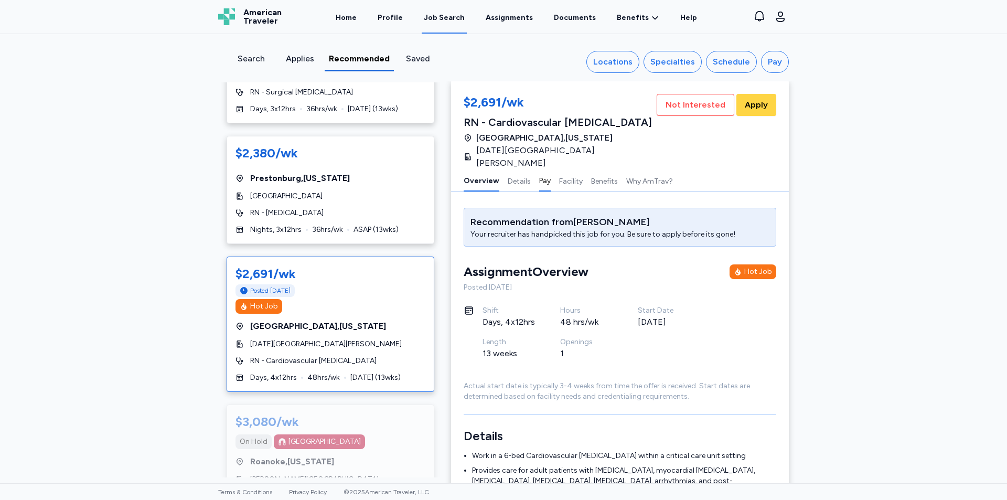 Image resolution: width=1007 pixels, height=500 pixels. I want to click on button: Apply, so click(756, 105).